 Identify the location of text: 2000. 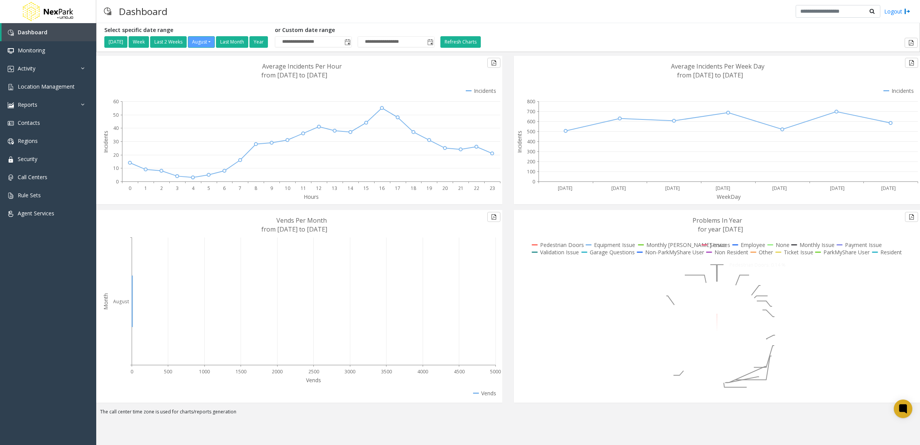
(277, 371).